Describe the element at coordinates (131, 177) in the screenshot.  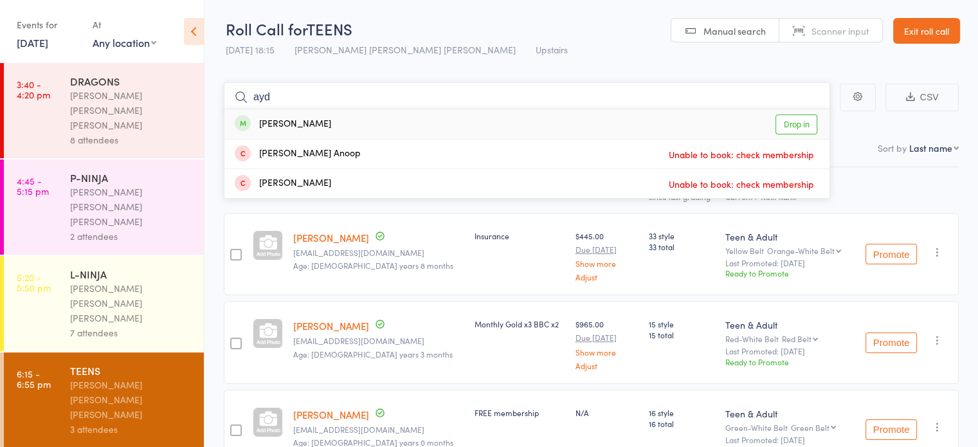
I see `div: P-NINJA` at that location.